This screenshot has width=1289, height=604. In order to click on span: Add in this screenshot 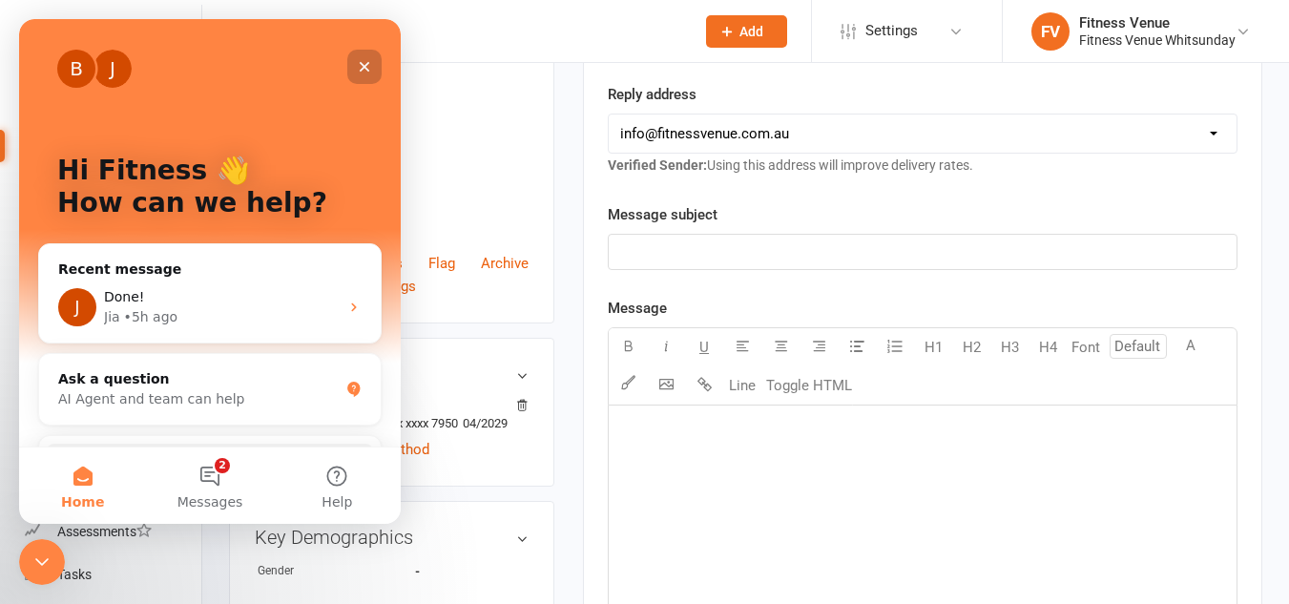, I will do `click(751, 31)`.